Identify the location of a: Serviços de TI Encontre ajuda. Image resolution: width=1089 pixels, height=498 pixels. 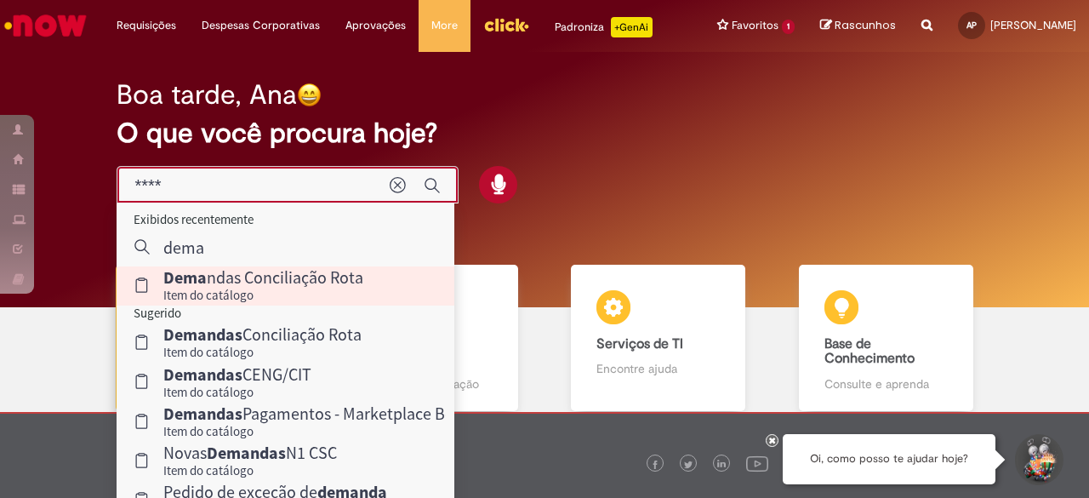
(659, 338).